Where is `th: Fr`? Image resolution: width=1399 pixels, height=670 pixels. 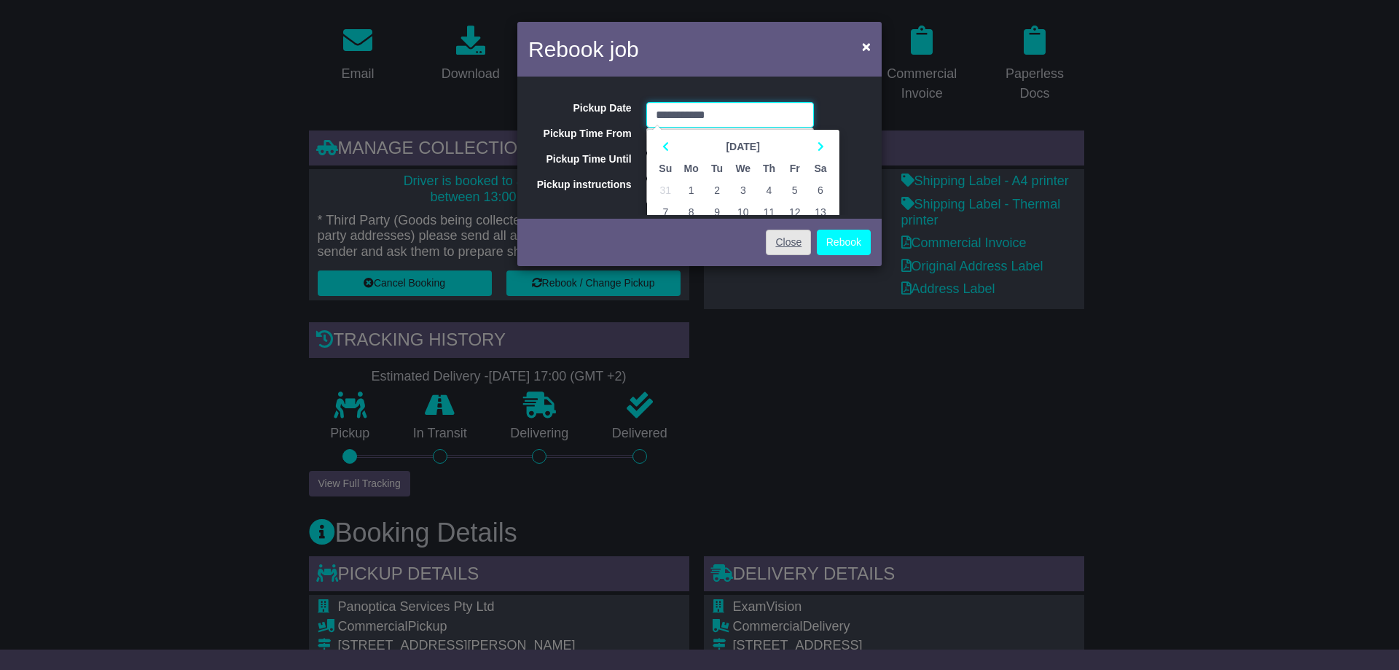 th: Fr is located at coordinates (794, 168).